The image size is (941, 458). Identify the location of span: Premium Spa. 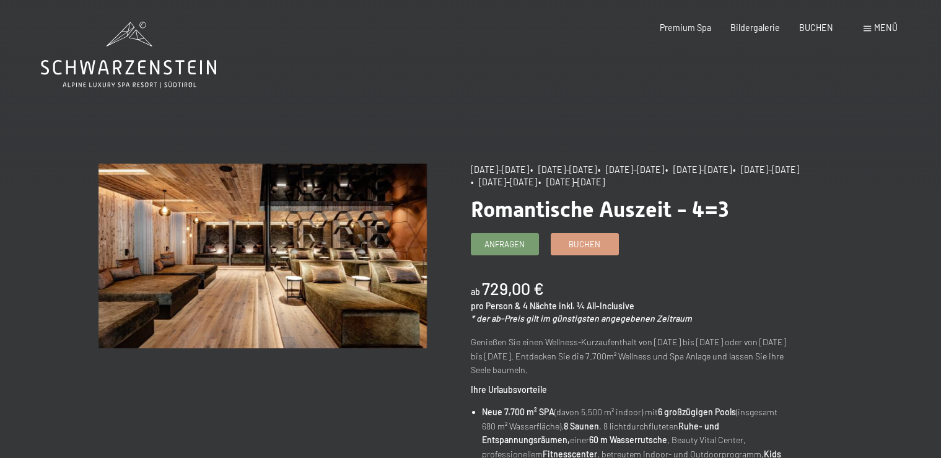
(685, 27).